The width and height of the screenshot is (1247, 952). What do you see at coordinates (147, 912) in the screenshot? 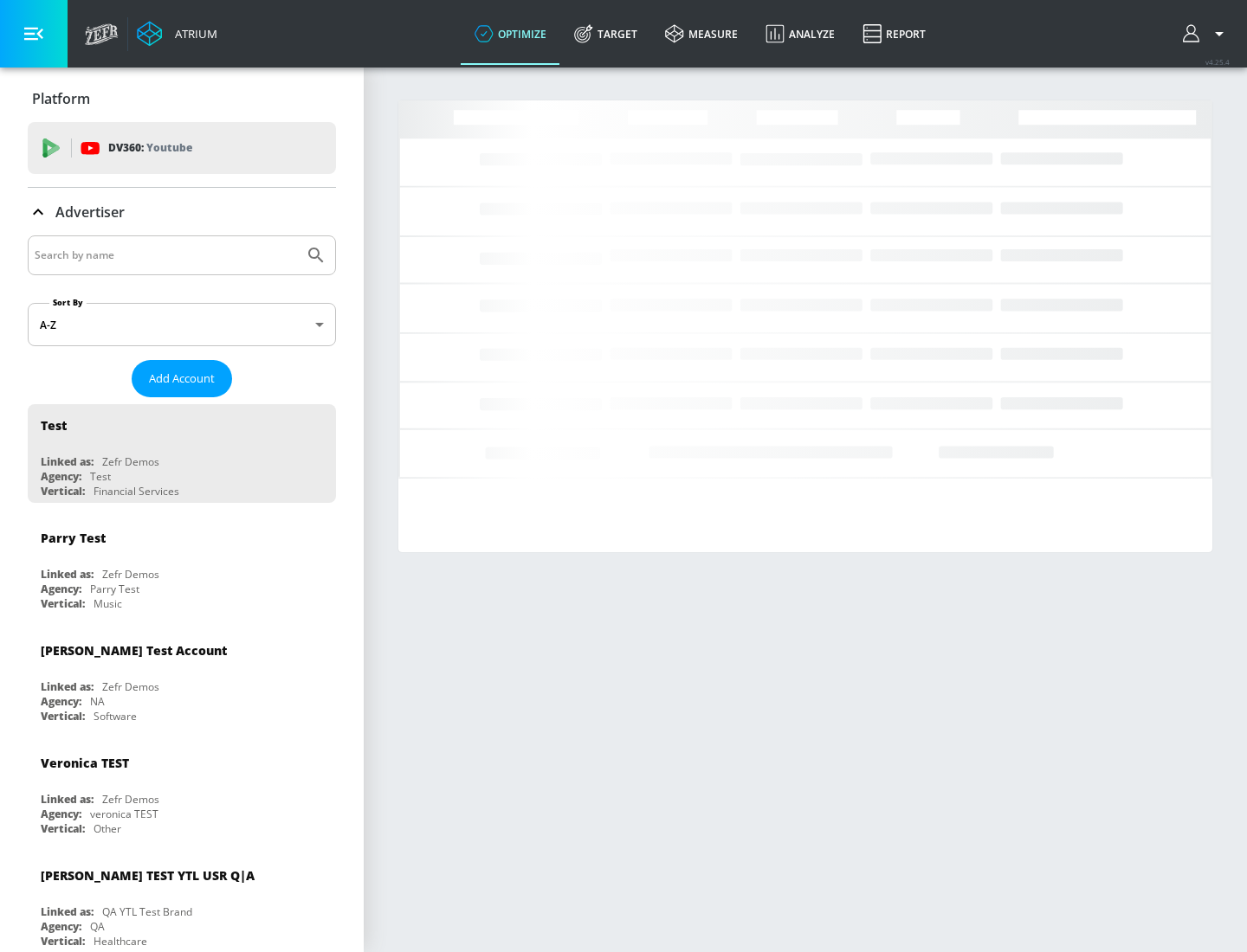
I see `div: QA YTL Test Brand` at bounding box center [147, 912].